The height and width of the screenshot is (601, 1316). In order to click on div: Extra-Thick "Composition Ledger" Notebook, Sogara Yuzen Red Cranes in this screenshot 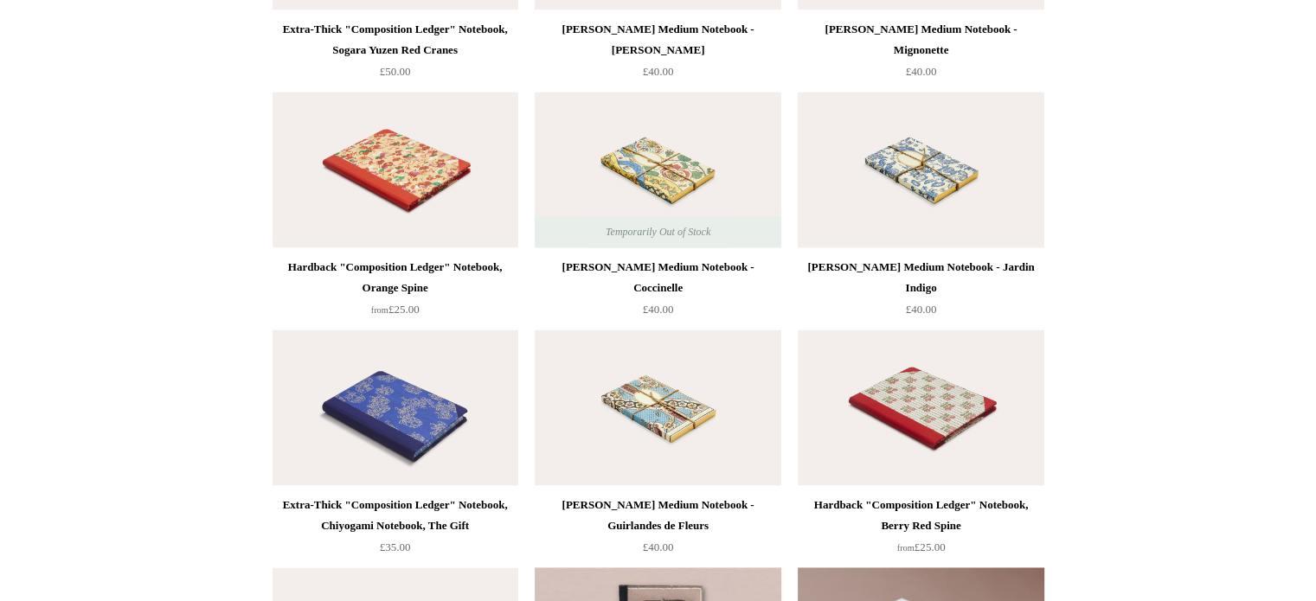, I will do `click(395, 40)`.